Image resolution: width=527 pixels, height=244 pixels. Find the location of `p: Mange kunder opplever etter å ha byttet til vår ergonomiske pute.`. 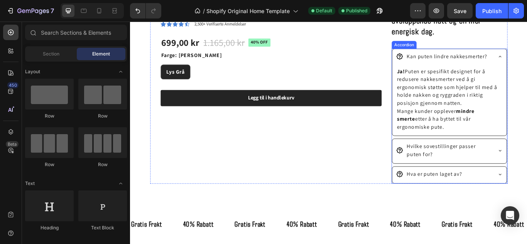

p: Mange kunder opplever etter å ha byttet til vår ergonomiske pute. is located at coordinates (372, 114).